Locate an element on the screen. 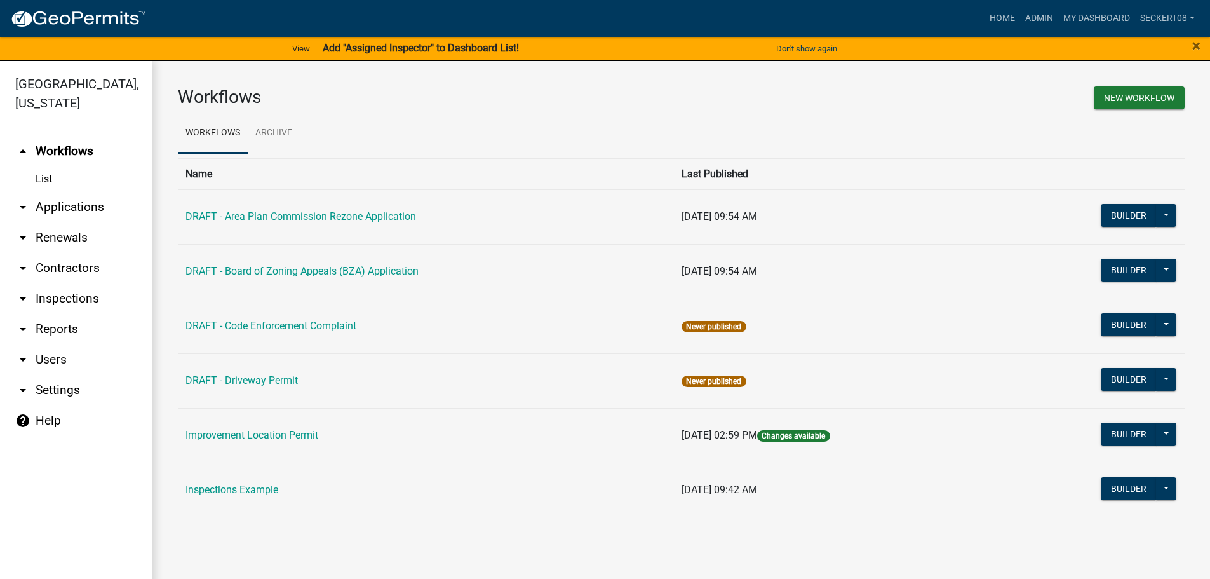 The width and height of the screenshot is (1210, 579). strong: Add "Assigned Inspector" to Dashboard List! is located at coordinates (421, 48).